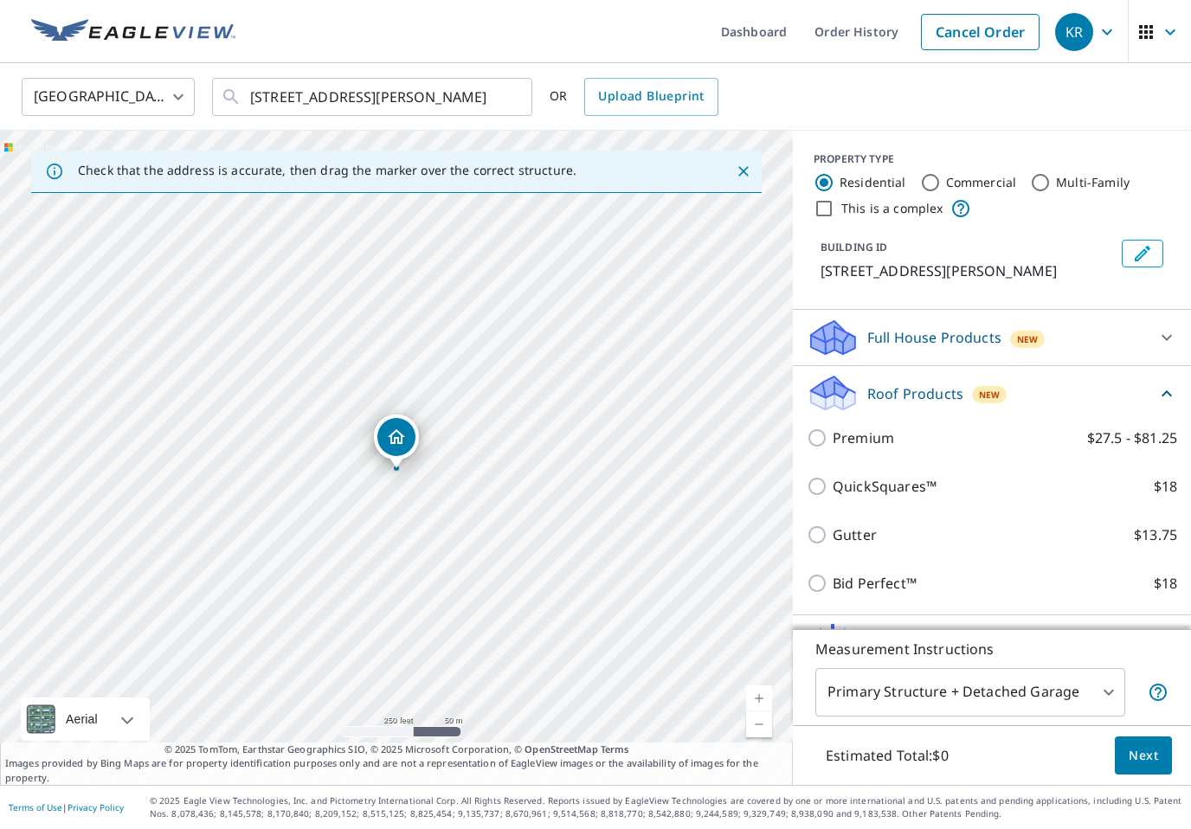  I want to click on p: Roof Products, so click(915, 394).